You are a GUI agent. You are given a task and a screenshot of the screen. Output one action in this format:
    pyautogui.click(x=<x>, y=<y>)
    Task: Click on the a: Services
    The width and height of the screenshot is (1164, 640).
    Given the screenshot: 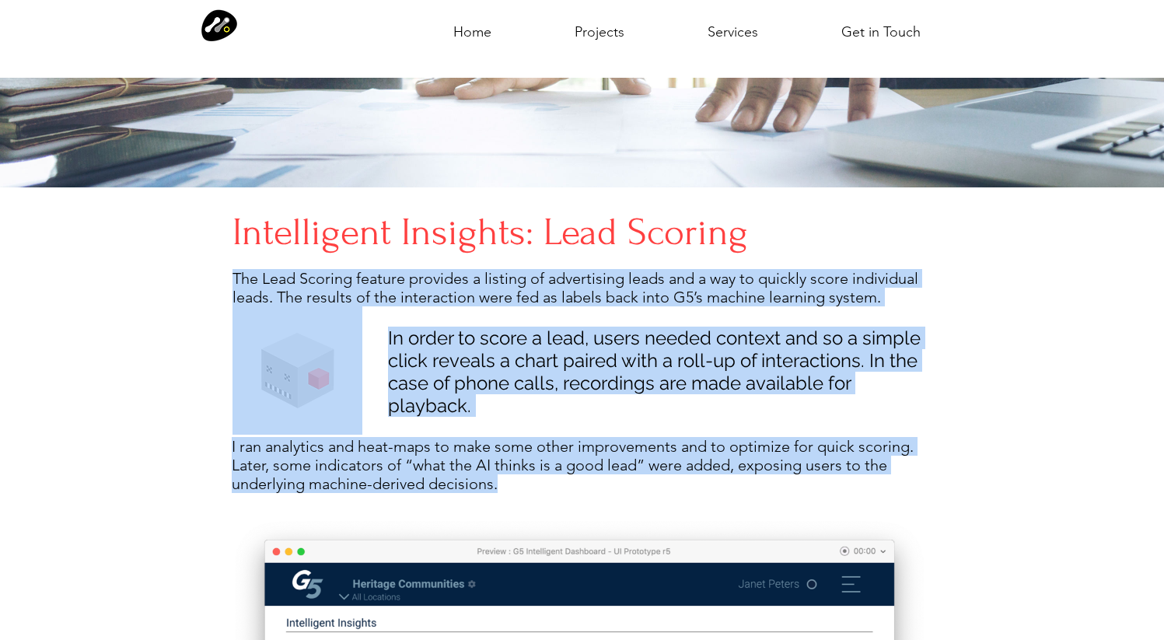 What is the action you would take?
    pyautogui.click(x=733, y=25)
    